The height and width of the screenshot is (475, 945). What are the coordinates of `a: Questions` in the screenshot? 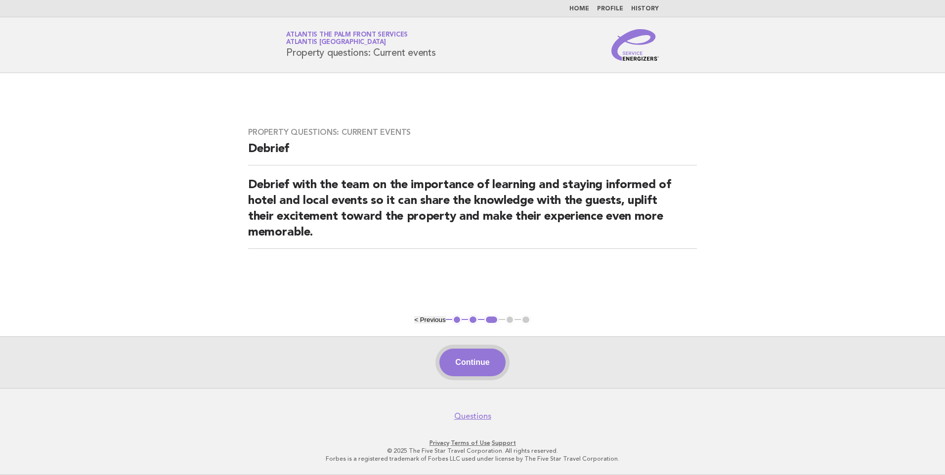 It's located at (473, 417).